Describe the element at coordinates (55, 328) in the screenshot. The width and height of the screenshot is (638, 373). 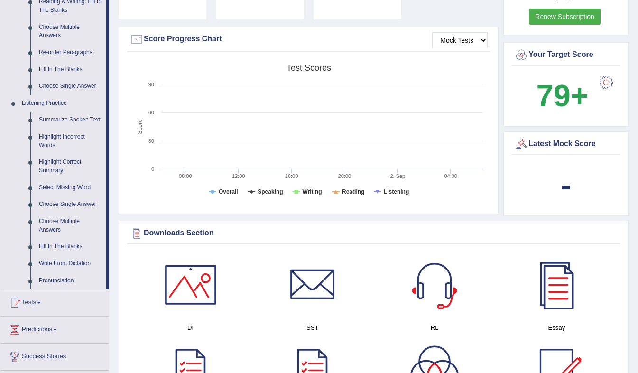
I see `a: Predictions` at that location.